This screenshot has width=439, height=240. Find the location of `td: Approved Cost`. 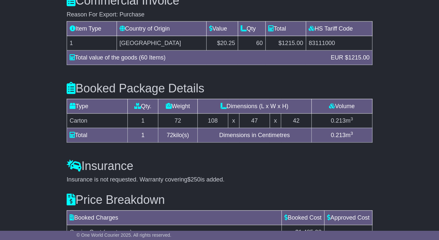

td: Approved Cost is located at coordinates (348, 217).